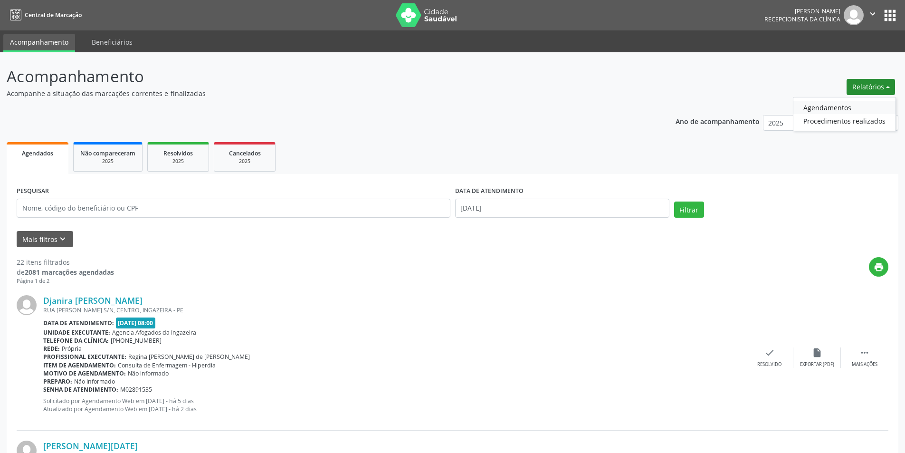 The height and width of the screenshot is (453, 905). What do you see at coordinates (33, 191) in the screenshot?
I see `label: PESQUISAR` at bounding box center [33, 191].